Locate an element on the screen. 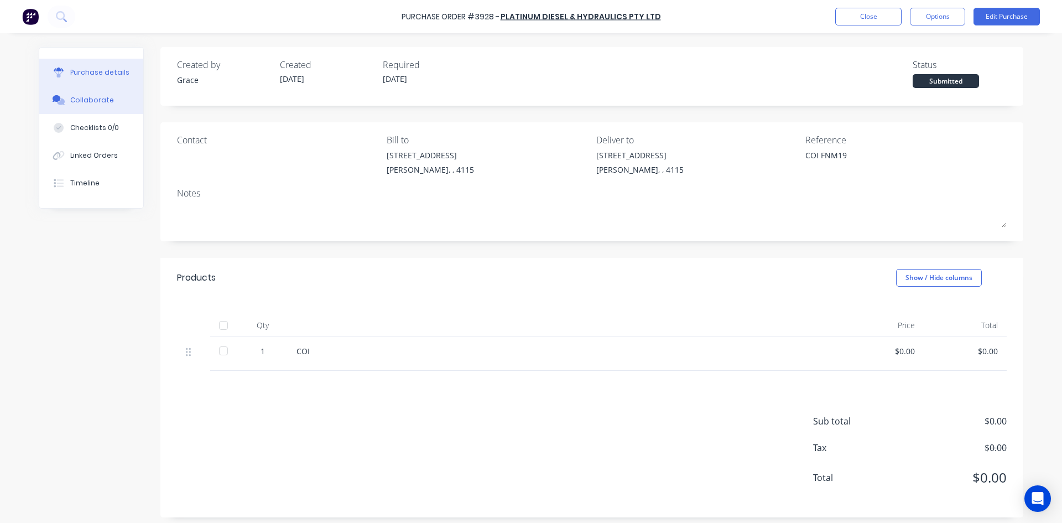 This screenshot has width=1062, height=523. button: Close is located at coordinates (868, 17).